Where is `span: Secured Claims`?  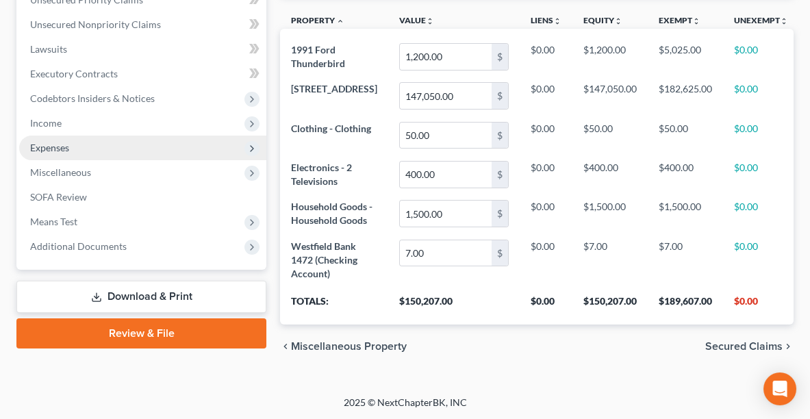 span: Secured Claims is located at coordinates (744, 347).